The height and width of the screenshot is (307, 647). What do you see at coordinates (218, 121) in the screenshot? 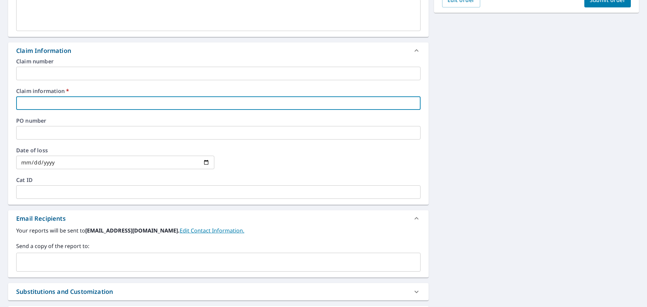
I see `label: PO number` at bounding box center [218, 121].